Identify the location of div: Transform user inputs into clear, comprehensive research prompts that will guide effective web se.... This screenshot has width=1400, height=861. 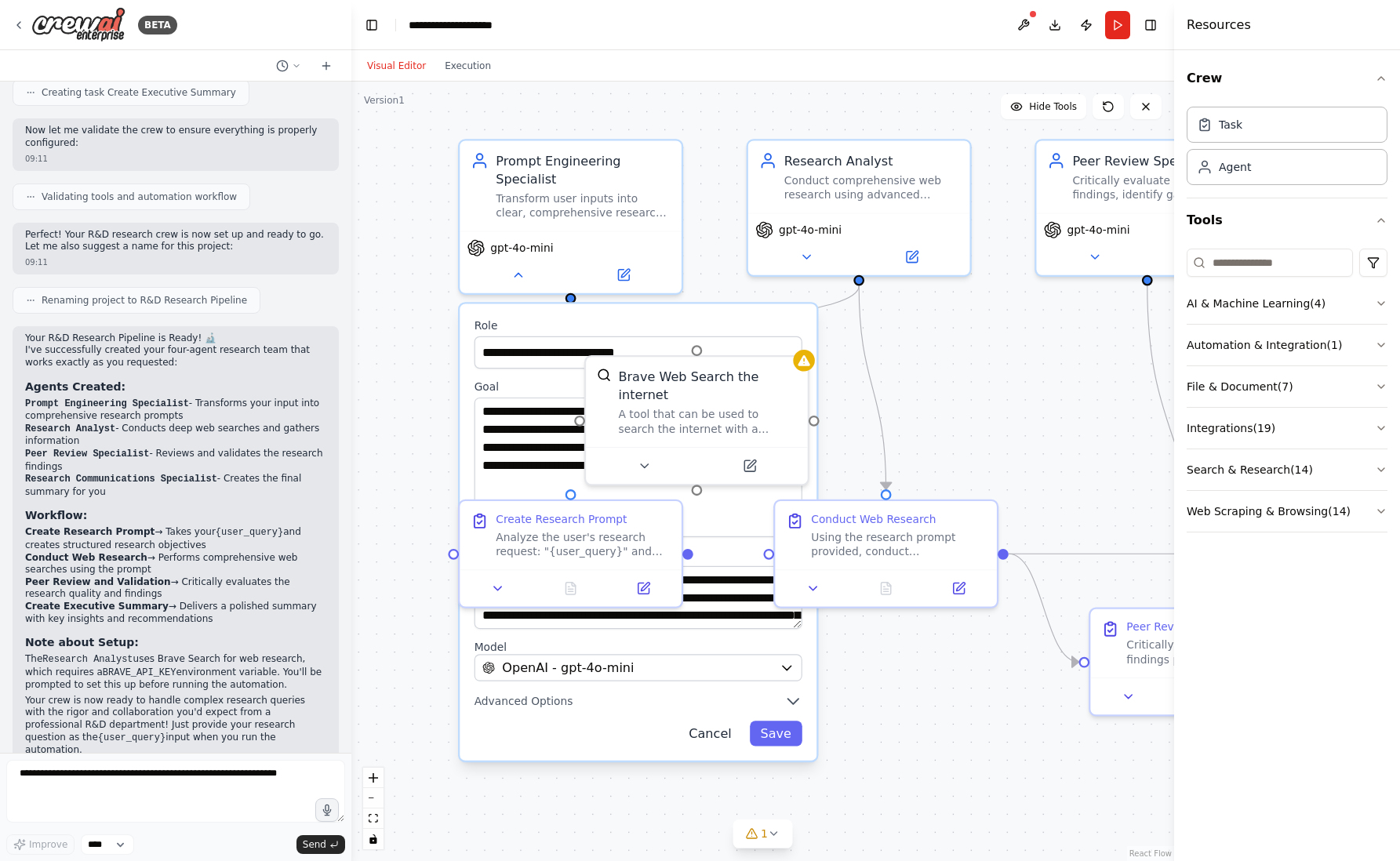
(583, 205).